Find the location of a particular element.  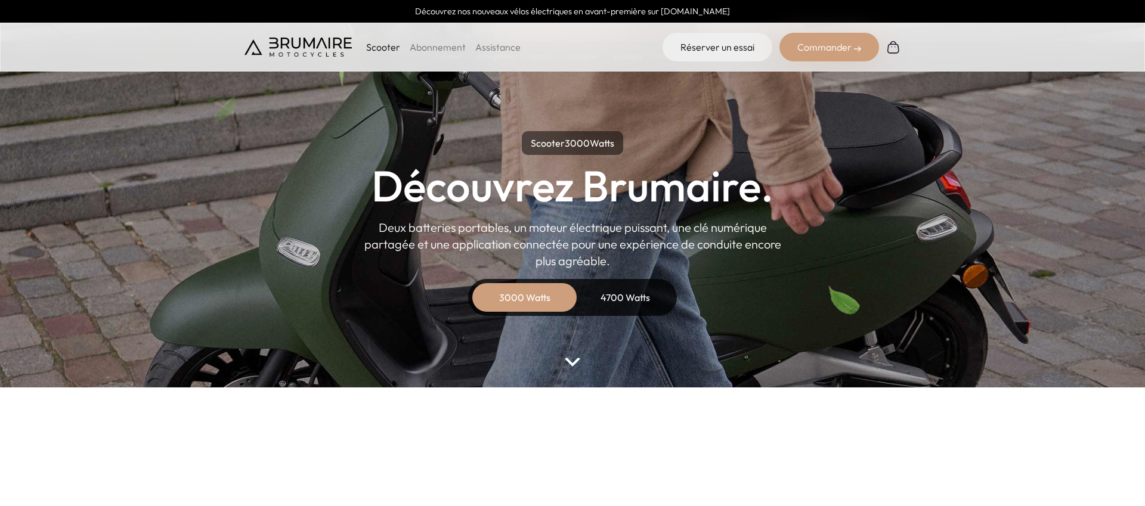

a: Réserver un essai is located at coordinates (717, 47).